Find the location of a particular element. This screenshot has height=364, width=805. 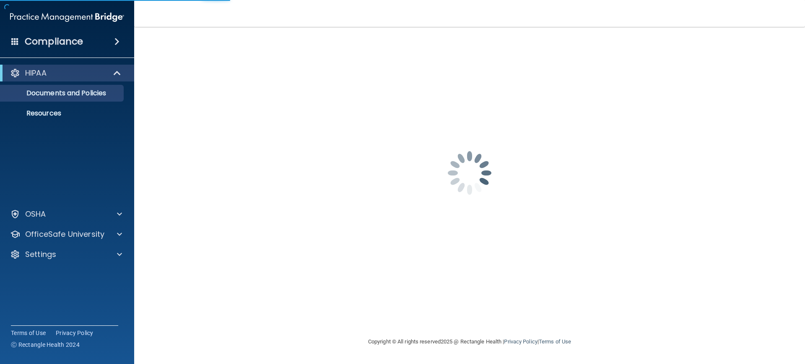

span: Ⓒ Rectangle Health 2024 is located at coordinates (45, 344).